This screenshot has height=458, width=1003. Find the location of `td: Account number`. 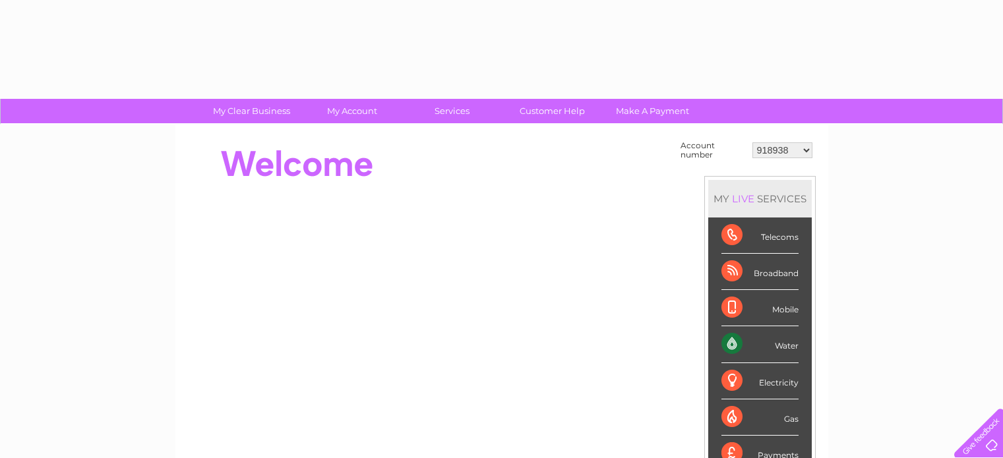

td: Account number is located at coordinates (713, 150).